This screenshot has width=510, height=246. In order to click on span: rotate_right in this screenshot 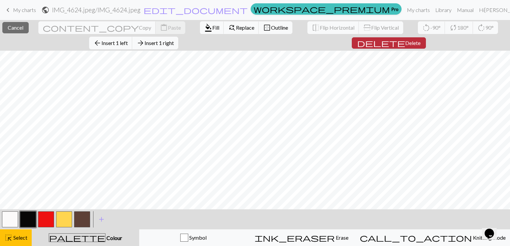, I will do `click(481, 28)`.